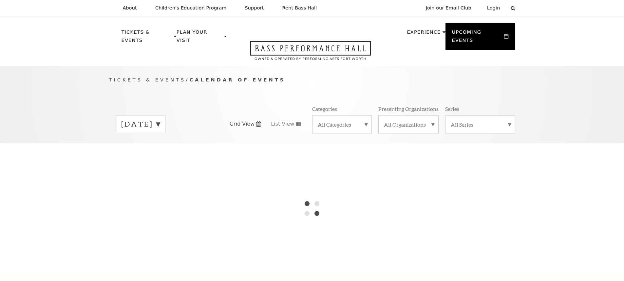 The width and height of the screenshot is (624, 281). What do you see at coordinates (480, 124) in the screenshot?
I see `label: All Series` at bounding box center [480, 124].